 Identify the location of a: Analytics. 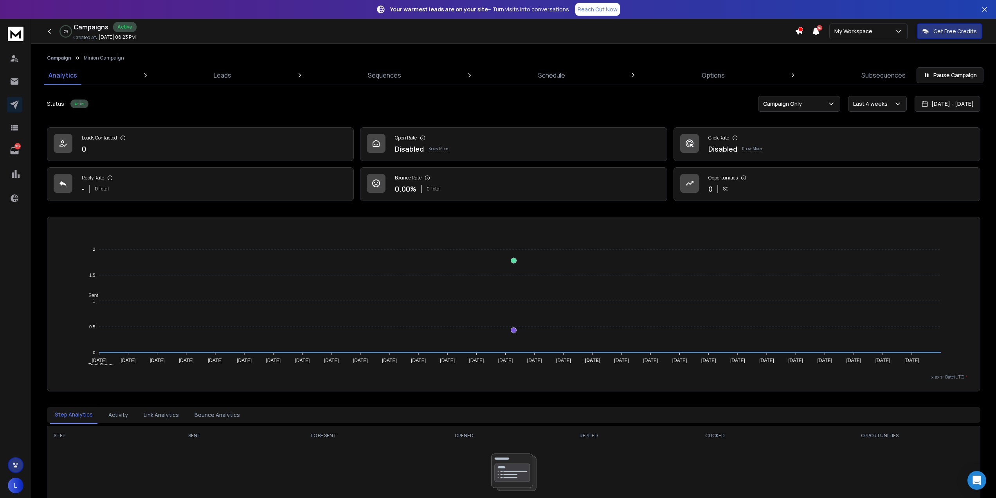
(63, 75).